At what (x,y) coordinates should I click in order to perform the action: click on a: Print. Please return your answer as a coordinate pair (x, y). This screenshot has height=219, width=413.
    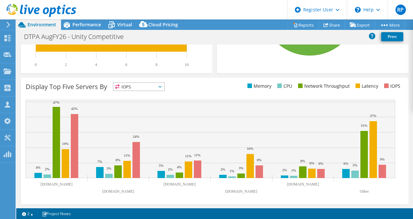
    Looking at the image, I should click on (392, 37).